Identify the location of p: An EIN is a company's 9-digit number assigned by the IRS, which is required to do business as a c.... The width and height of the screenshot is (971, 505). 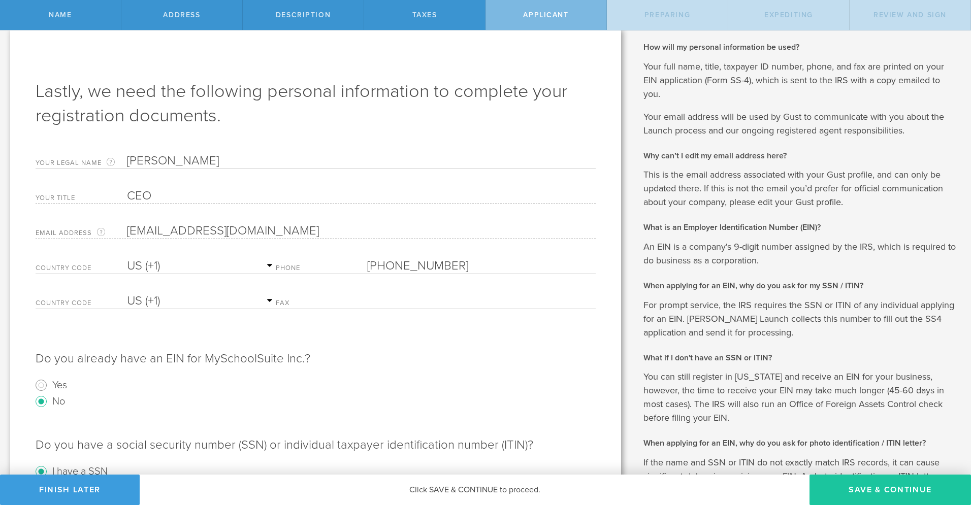
(799, 254).